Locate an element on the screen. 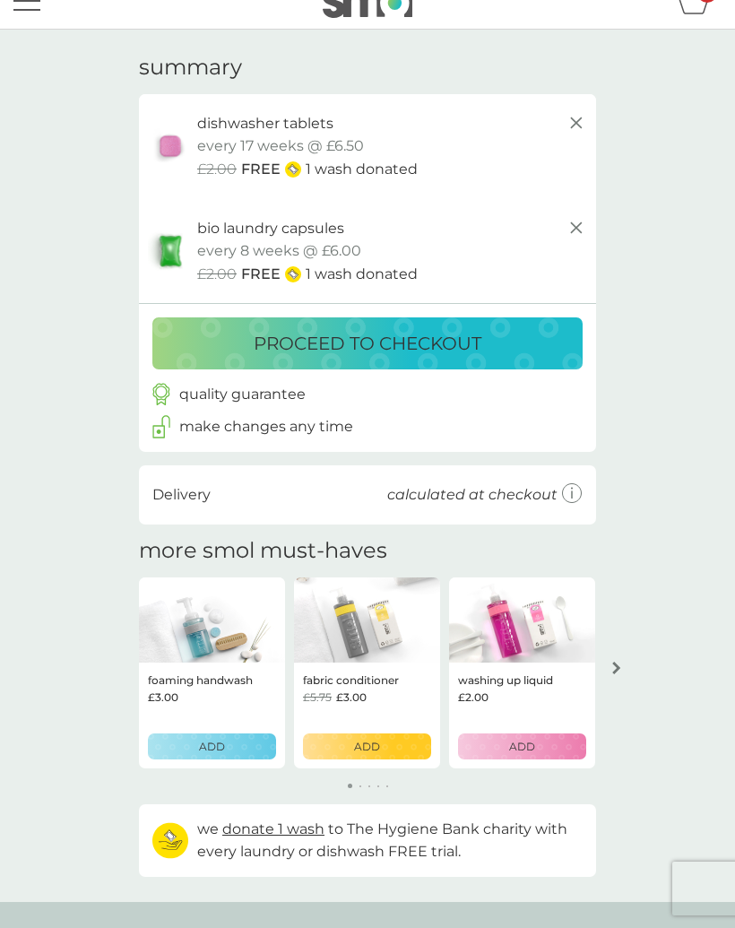 This screenshot has width=735, height=928. h3: summary is located at coordinates (190, 67).